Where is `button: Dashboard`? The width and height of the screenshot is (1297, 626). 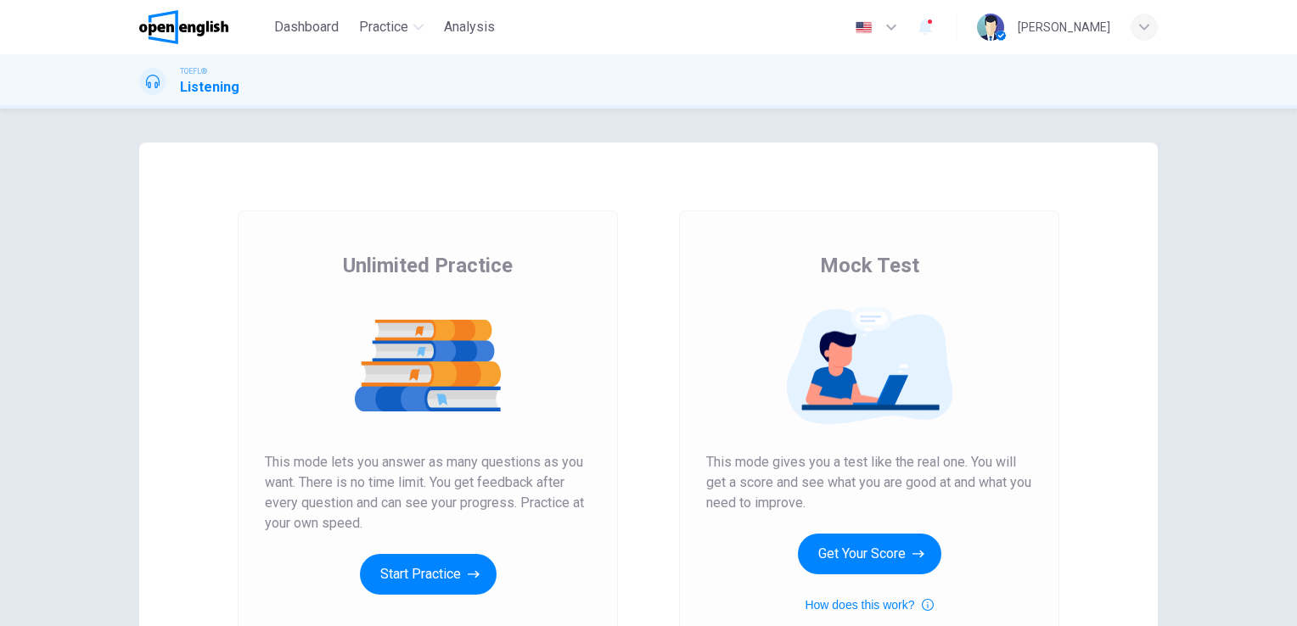 button: Dashboard is located at coordinates (306, 27).